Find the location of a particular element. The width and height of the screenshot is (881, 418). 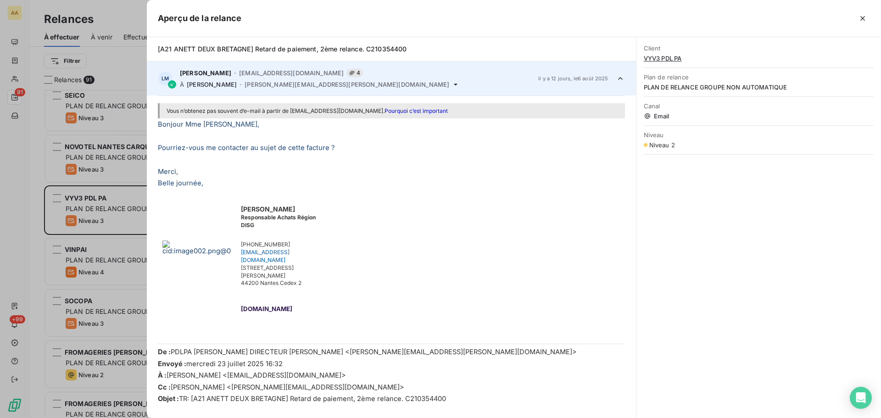

span: Niveau 2 is located at coordinates (662, 145).